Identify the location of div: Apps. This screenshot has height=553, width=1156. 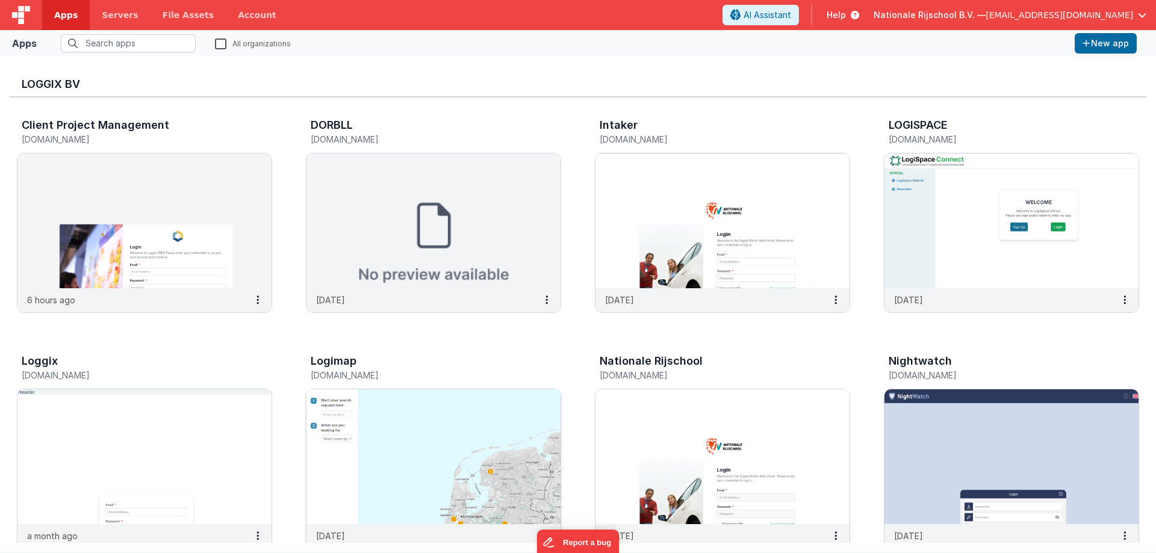
(24, 43).